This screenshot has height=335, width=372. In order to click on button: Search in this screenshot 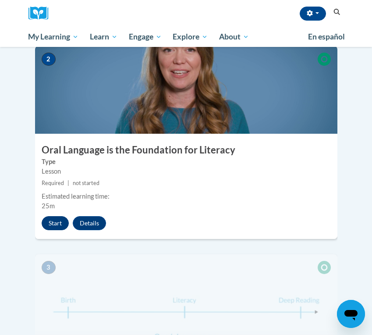, I will do `click(337, 12)`.